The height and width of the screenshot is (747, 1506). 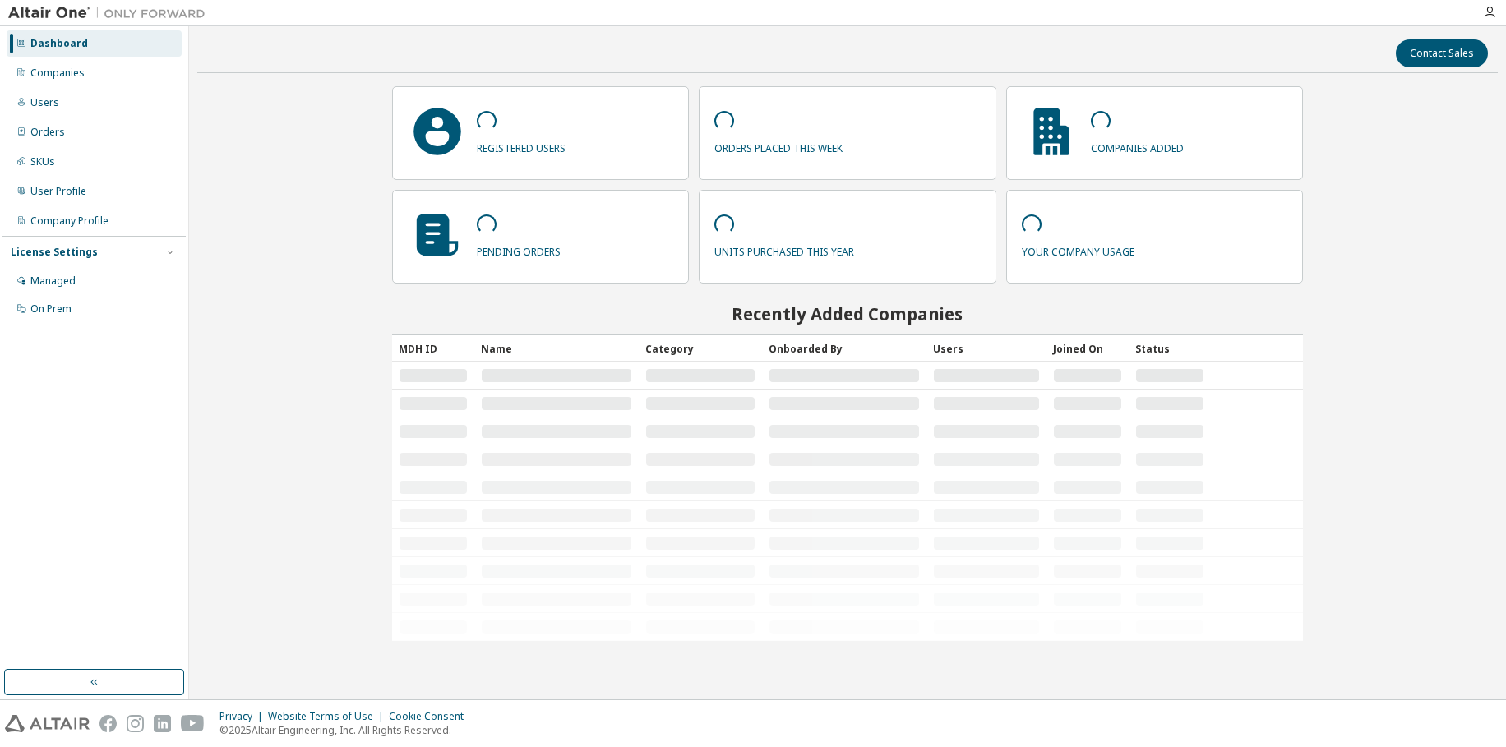 What do you see at coordinates (1170, 348) in the screenshot?
I see `div: Status` at bounding box center [1170, 348].